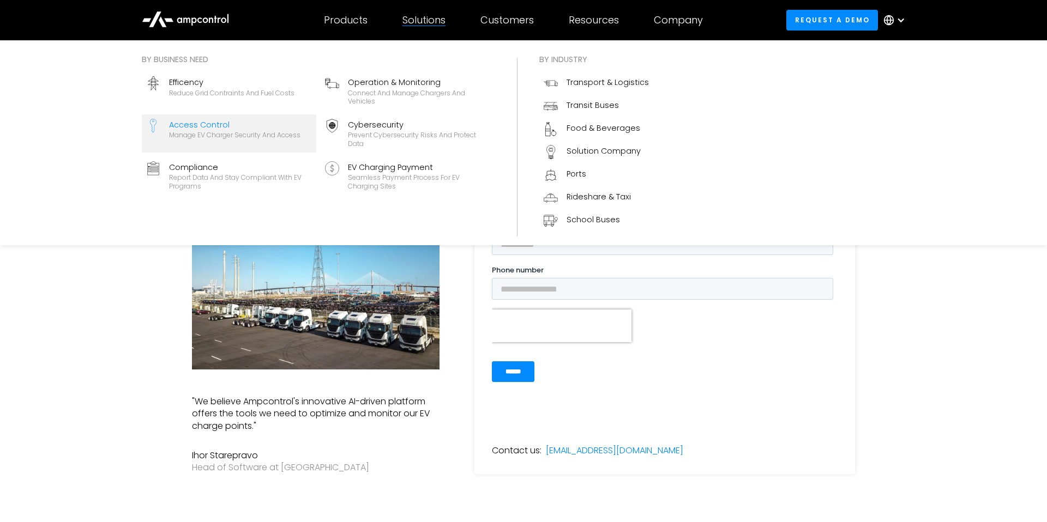 This screenshot has height=522, width=1047. What do you see at coordinates (240, 167) in the screenshot?
I see `div: Compliance` at bounding box center [240, 167].